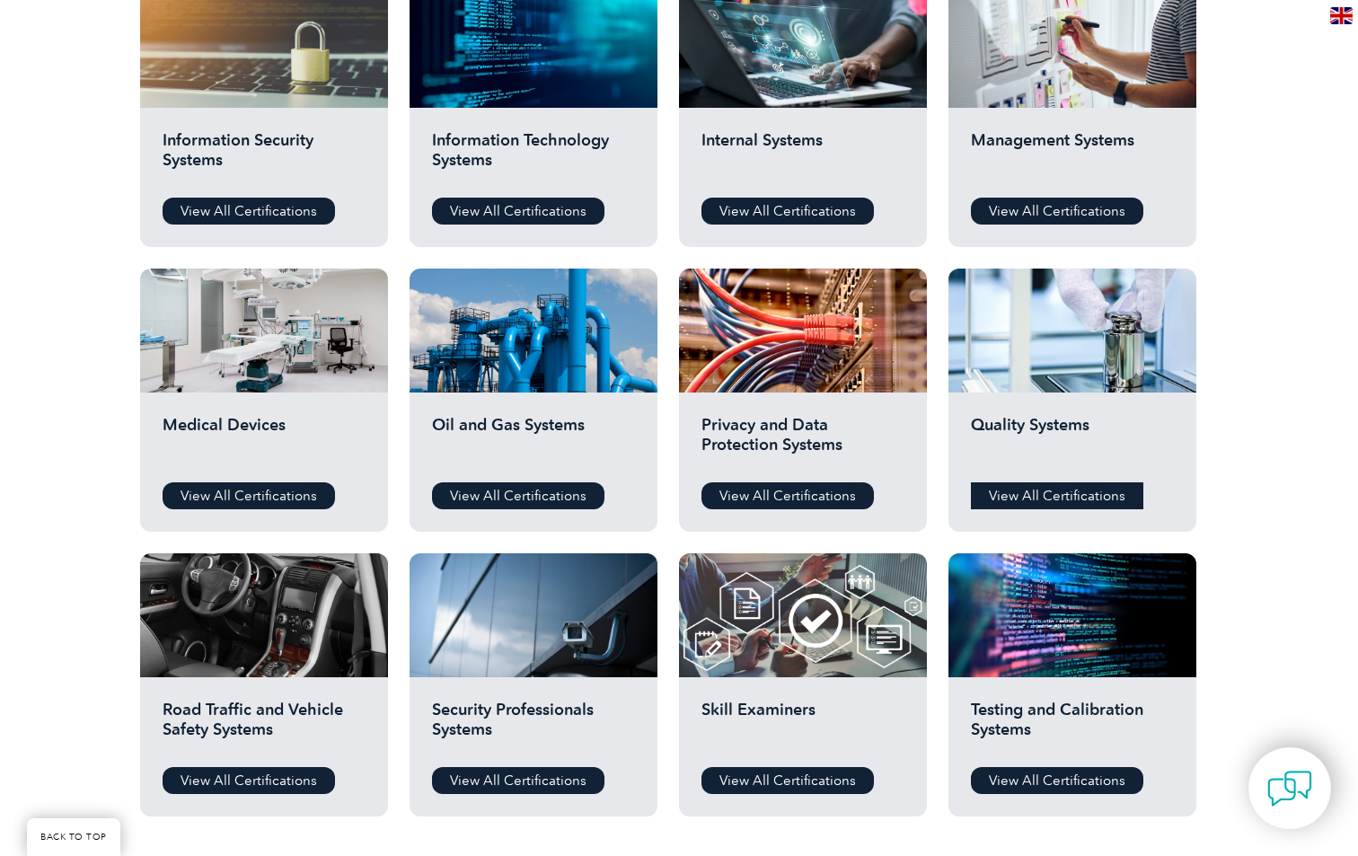 The width and height of the screenshot is (1358, 856). Describe the element at coordinates (534, 157) in the screenshot. I see `h2: Information Technology Systems` at that location.